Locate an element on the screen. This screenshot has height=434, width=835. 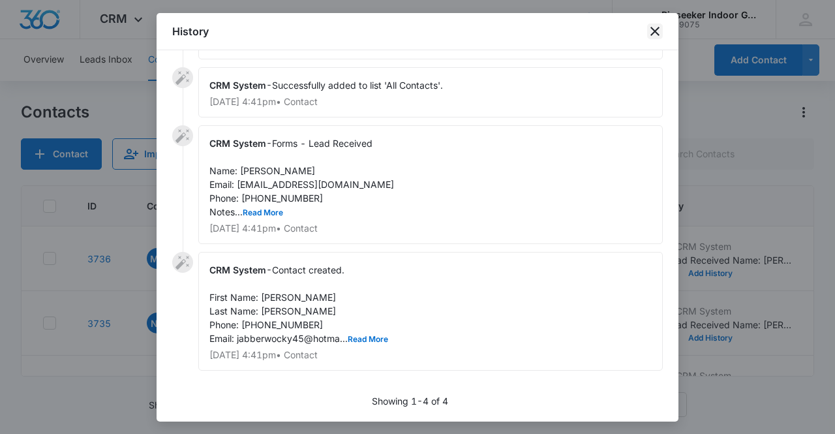
button: close is located at coordinates (655, 31).